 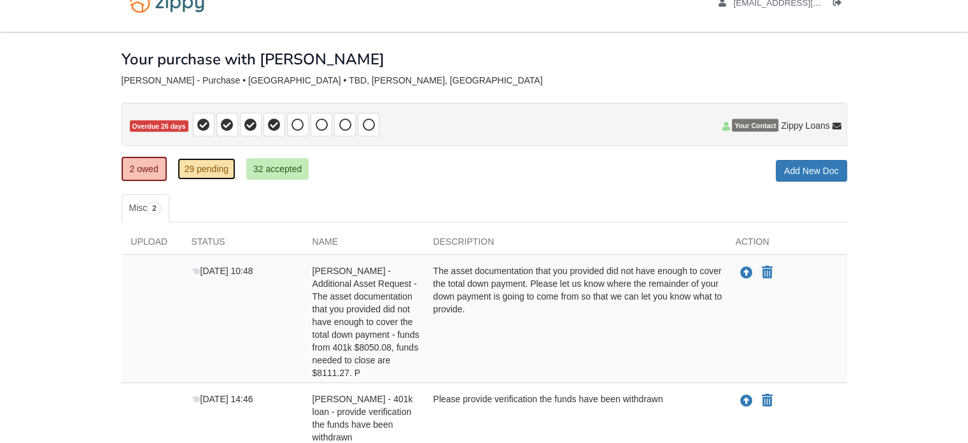 What do you see at coordinates (767, 400) in the screenshot?
I see `button: Declare Jennifer Carr - 401k loan - provide verification the funds have been withdrawn not applic...` at bounding box center [767, 400].